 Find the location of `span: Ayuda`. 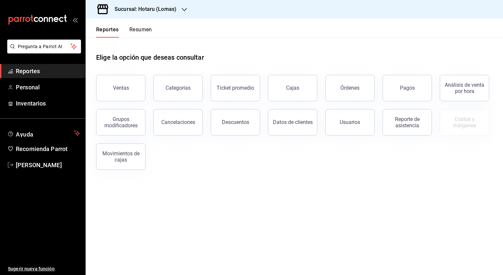

span: Ayuda is located at coordinates (43, 133).